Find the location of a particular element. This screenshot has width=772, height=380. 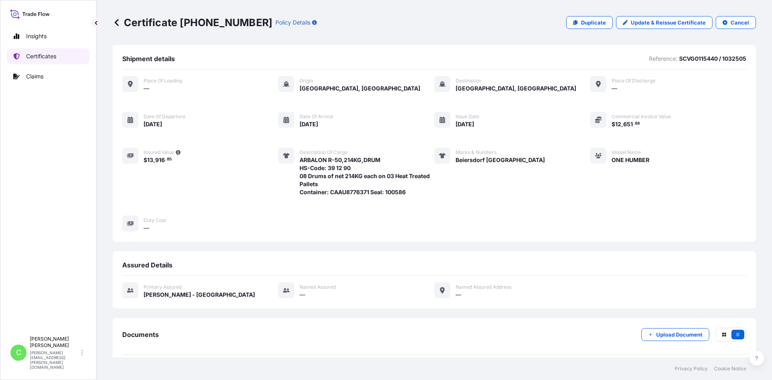

span: C is located at coordinates (18, 353).